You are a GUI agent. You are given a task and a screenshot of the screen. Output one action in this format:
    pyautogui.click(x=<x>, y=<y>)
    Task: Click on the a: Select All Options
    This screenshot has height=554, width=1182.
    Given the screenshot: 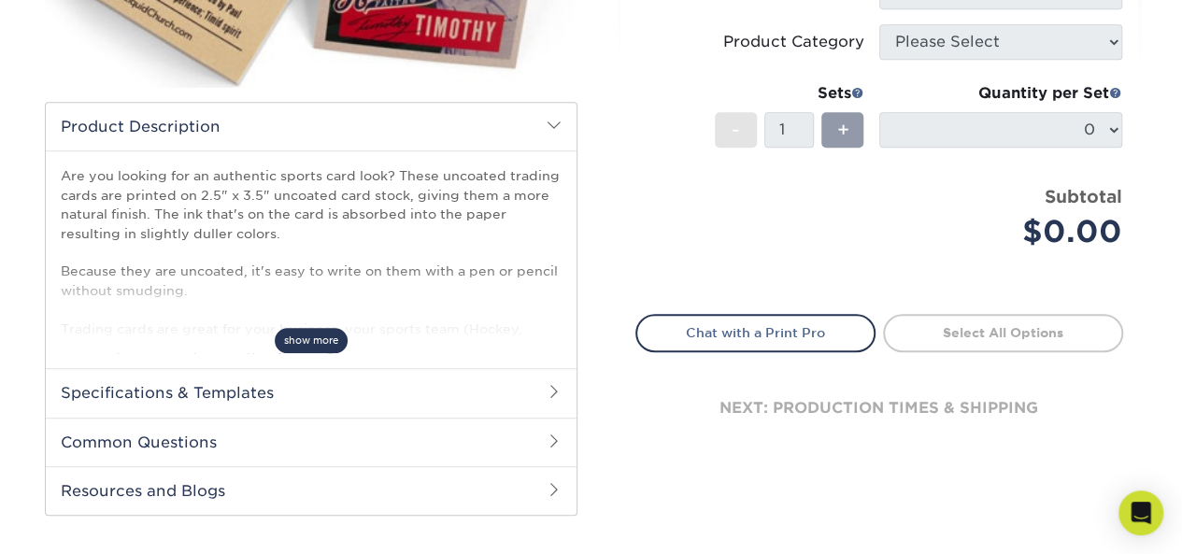 What is the action you would take?
    pyautogui.click(x=1003, y=333)
    